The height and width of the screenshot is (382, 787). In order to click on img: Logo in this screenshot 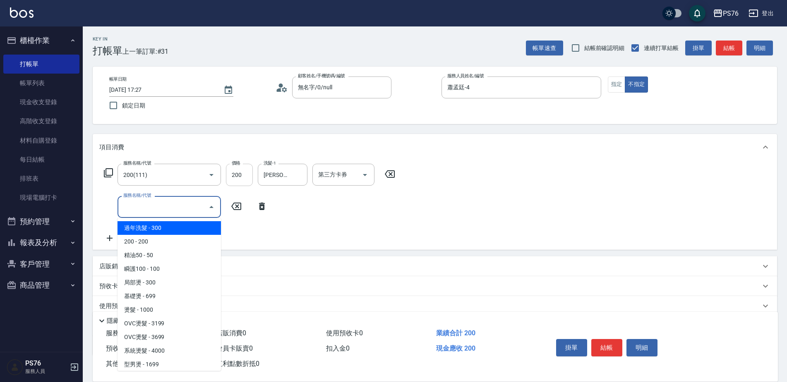, I will do `click(22, 12)`.